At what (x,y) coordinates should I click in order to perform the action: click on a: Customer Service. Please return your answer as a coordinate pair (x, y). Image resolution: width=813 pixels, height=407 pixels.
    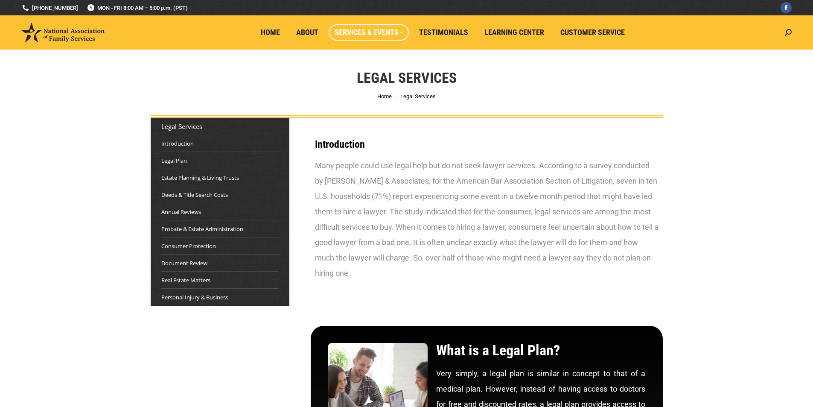
    Looking at the image, I should click on (592, 32).